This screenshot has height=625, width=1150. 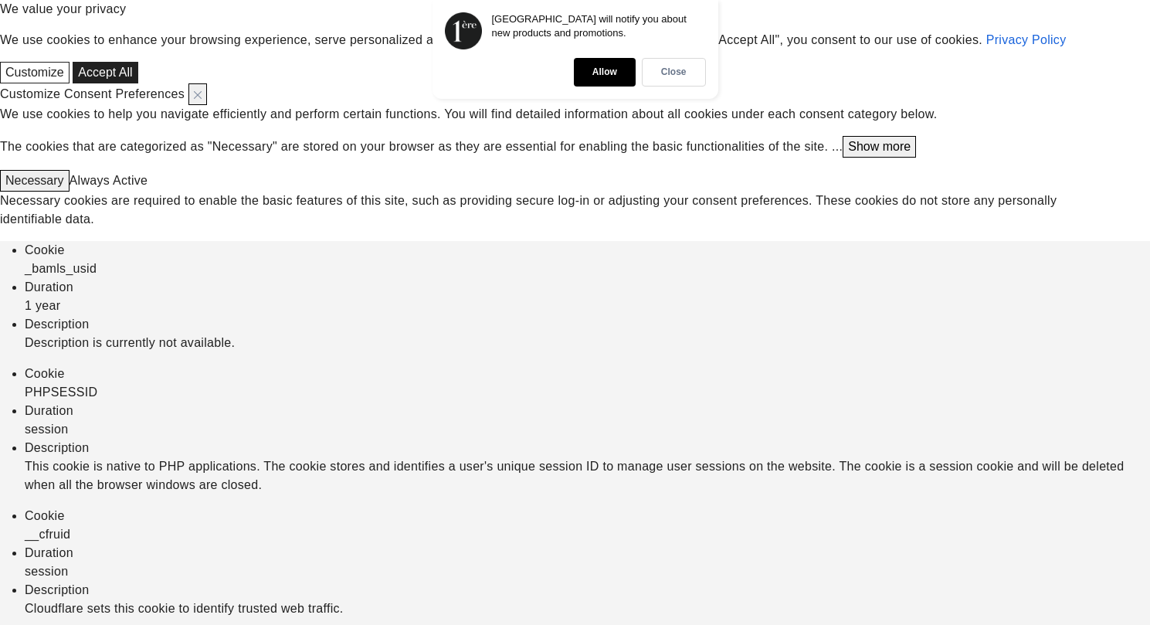 I want to click on div: _bamls_usid, so click(x=587, y=269).